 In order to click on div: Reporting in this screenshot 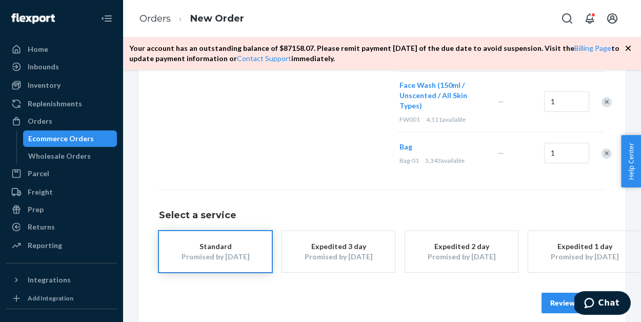, I will do `click(45, 245)`.